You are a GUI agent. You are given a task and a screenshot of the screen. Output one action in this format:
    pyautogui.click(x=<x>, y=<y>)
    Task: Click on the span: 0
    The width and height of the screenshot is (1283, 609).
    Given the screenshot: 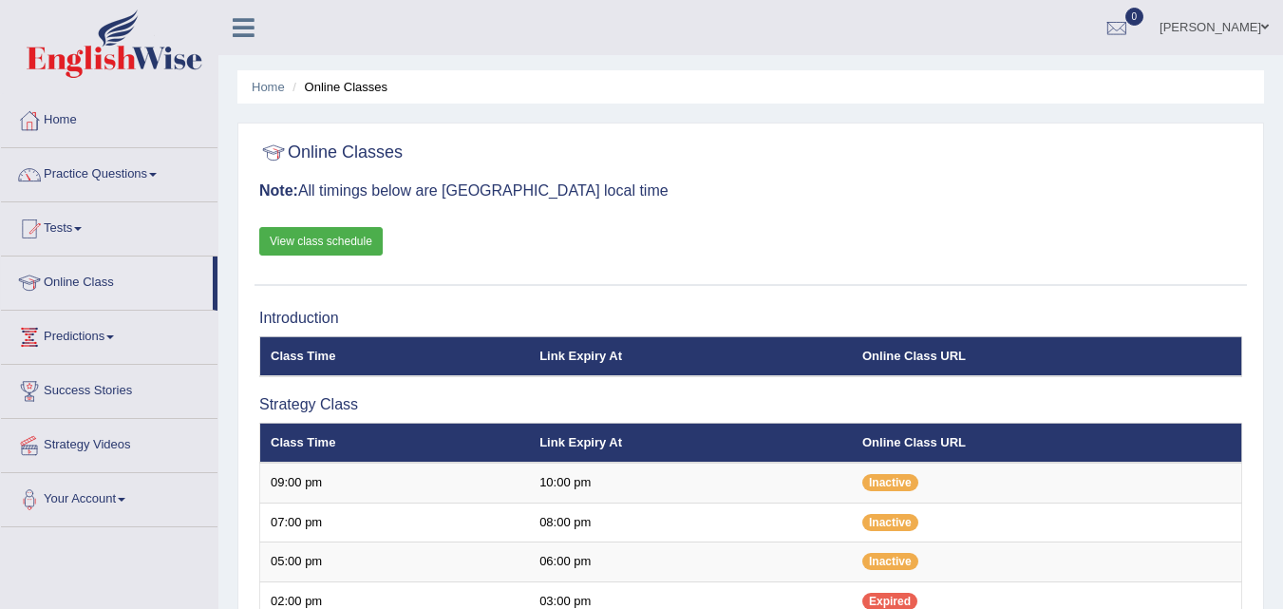 What is the action you would take?
    pyautogui.click(x=1135, y=16)
    